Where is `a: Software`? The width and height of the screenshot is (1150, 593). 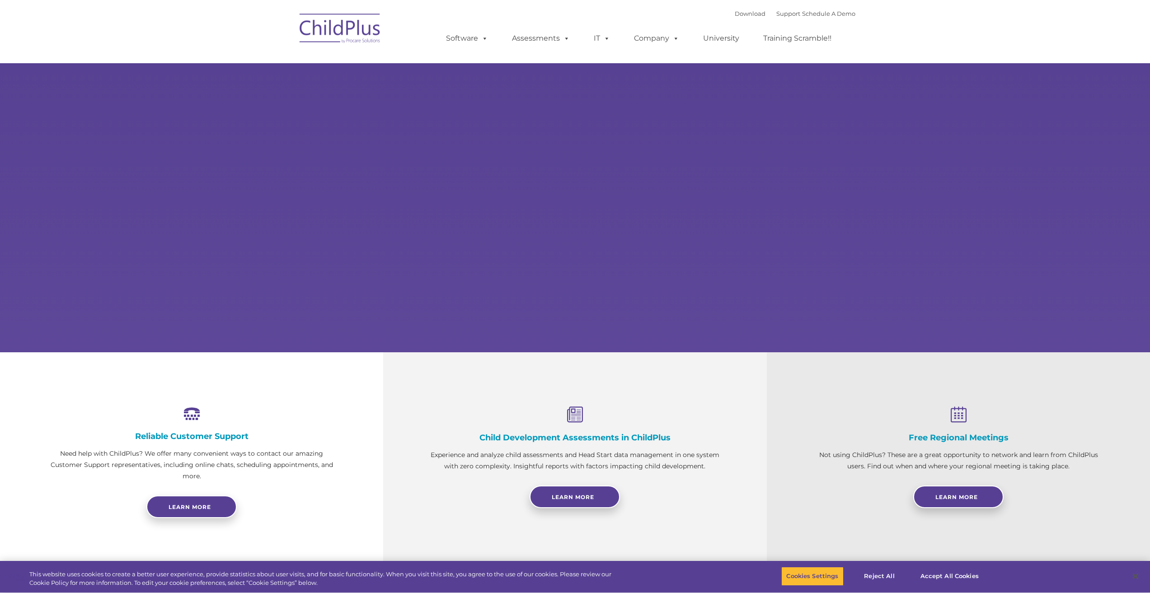
a: Software is located at coordinates (467, 38).